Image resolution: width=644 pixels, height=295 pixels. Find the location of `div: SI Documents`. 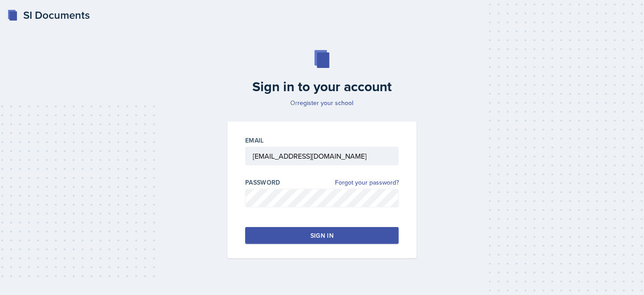

div: SI Documents is located at coordinates (48, 15).